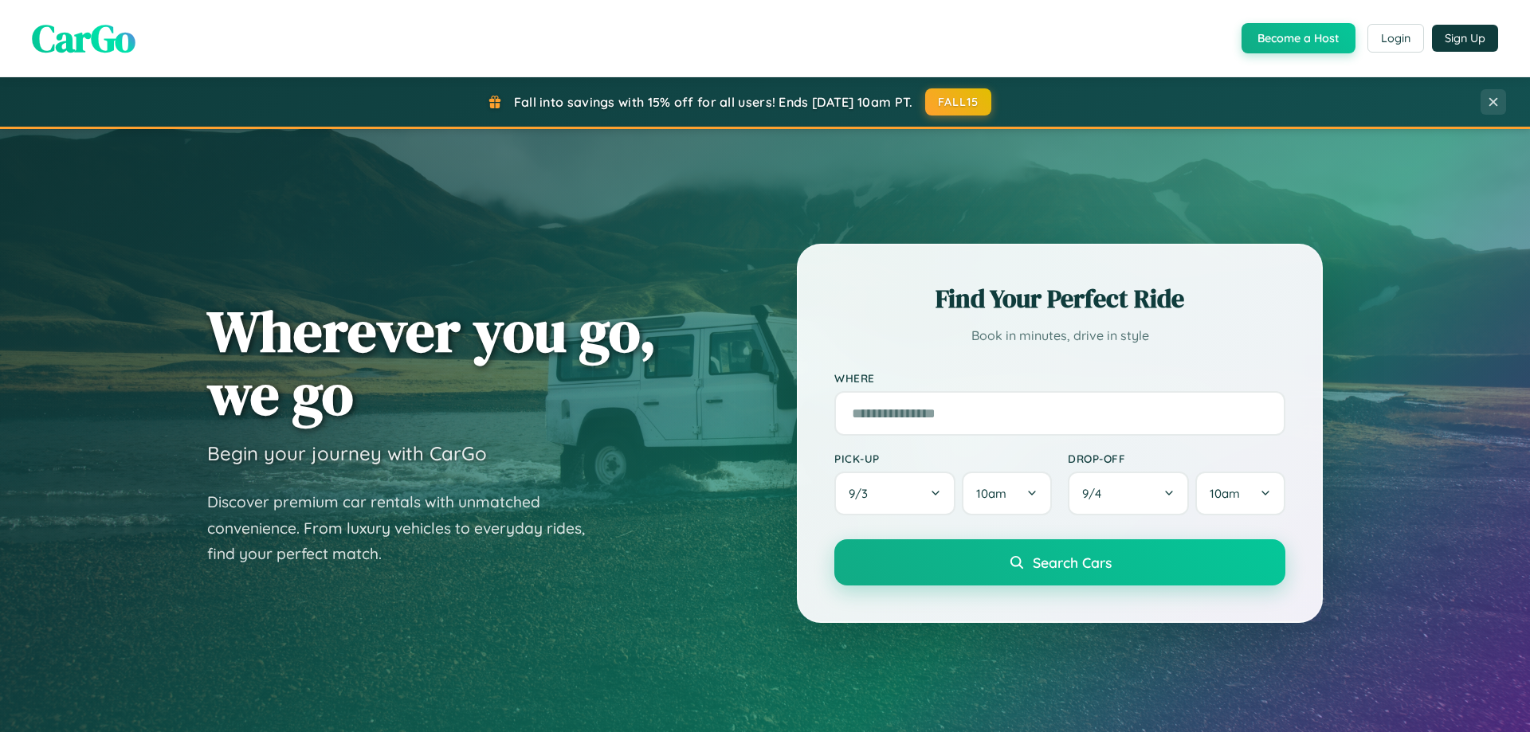 The width and height of the screenshot is (1530, 732). I want to click on label: Drop-off, so click(1176, 458).